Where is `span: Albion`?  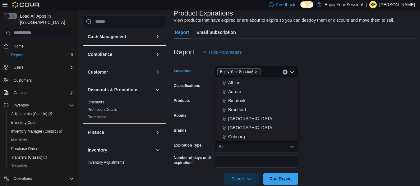 span: Albion is located at coordinates (234, 83).